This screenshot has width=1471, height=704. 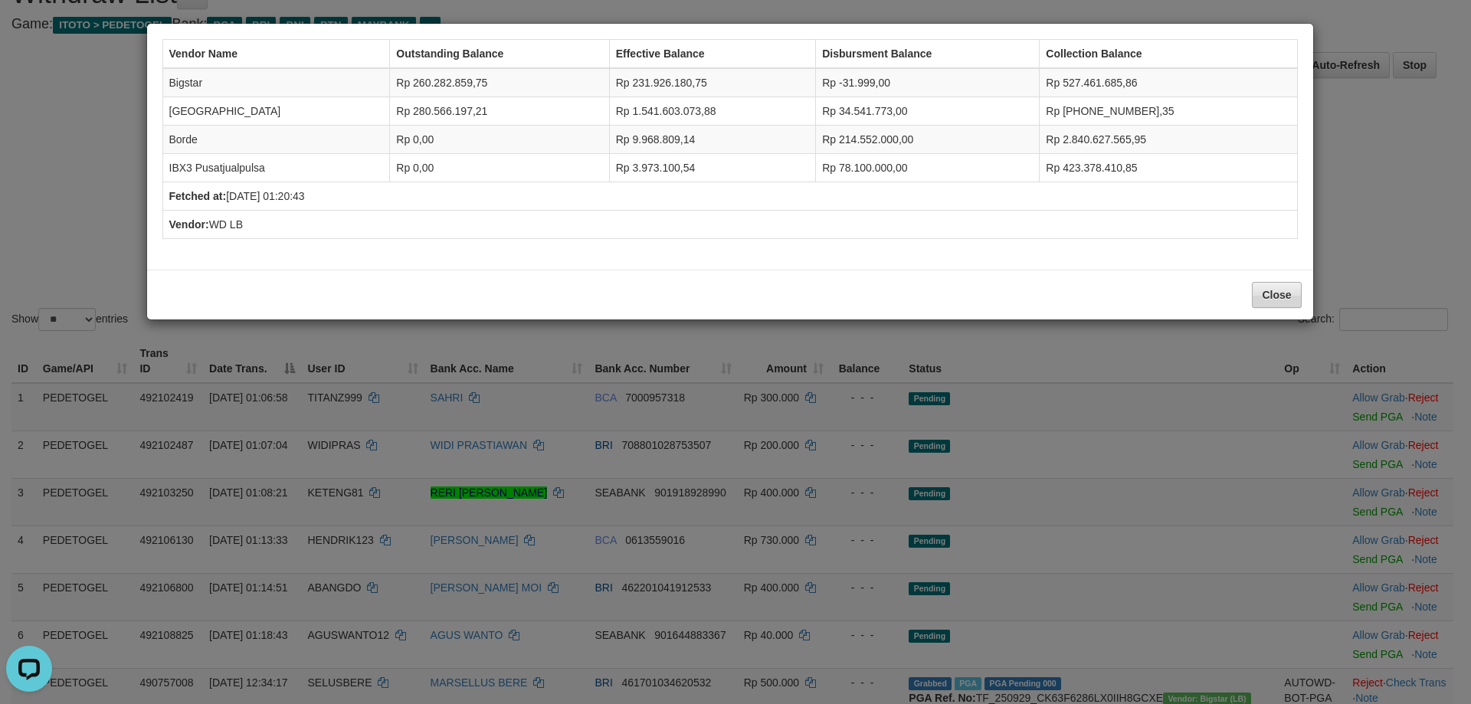 What do you see at coordinates (1168, 168) in the screenshot?
I see `td: Rp 423.378.410,85` at bounding box center [1168, 168].